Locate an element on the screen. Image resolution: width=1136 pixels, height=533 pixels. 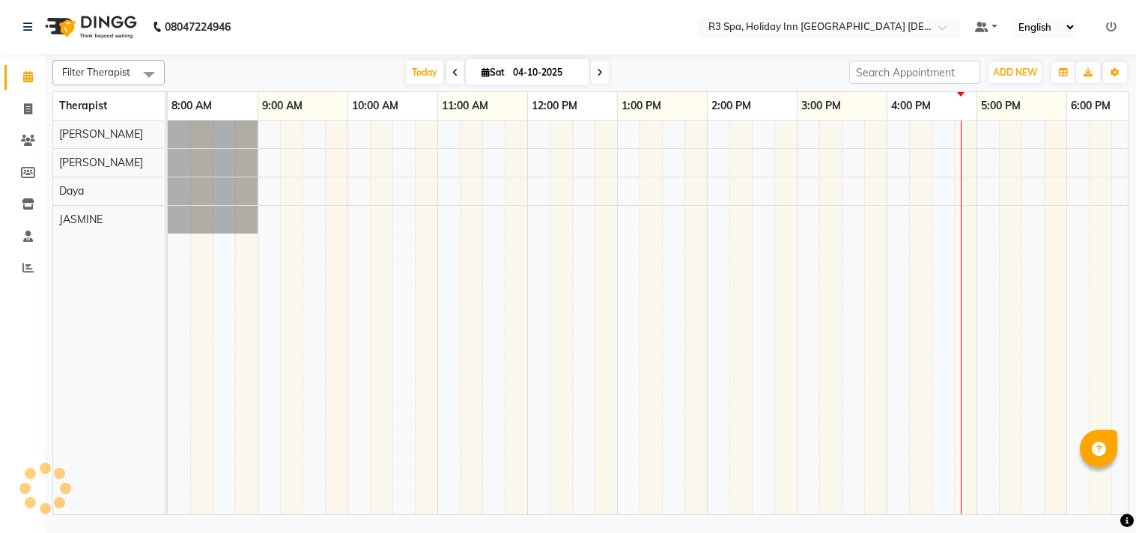
a: 12:00 PM is located at coordinates (554, 106).